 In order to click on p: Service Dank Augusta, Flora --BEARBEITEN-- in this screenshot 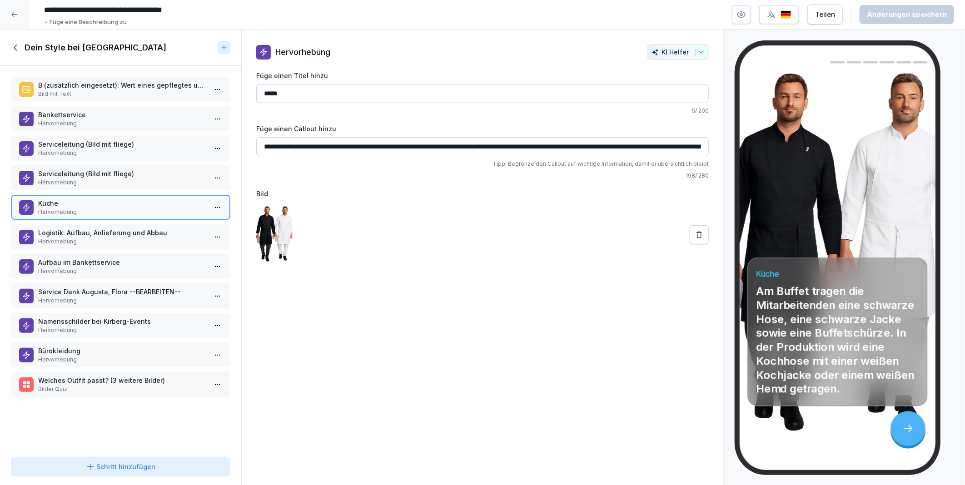, I will do `click(122, 292)`.